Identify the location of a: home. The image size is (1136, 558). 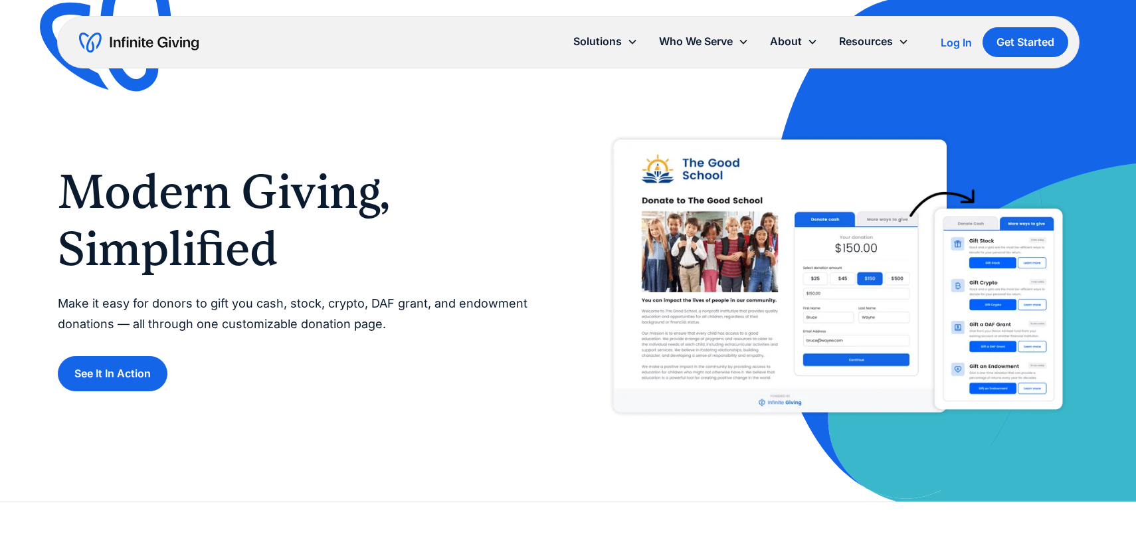
(139, 43).